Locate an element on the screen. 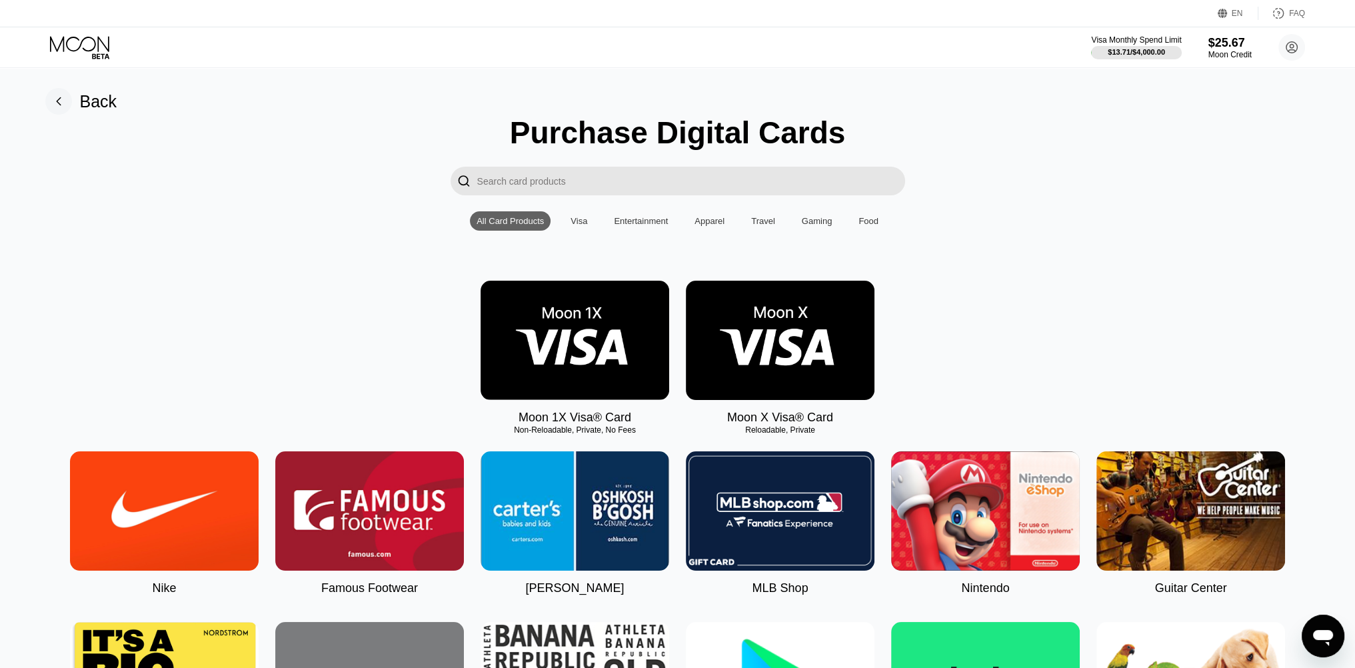 The height and width of the screenshot is (668, 1355). div: Moon Credit is located at coordinates (1229, 55).